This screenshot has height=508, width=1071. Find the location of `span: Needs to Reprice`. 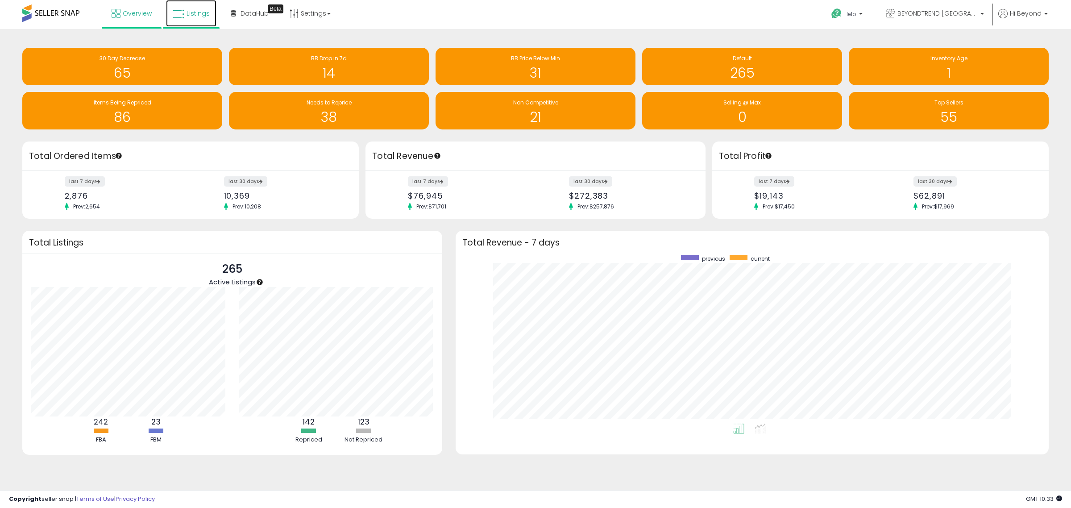

span: Needs to Reprice is located at coordinates (329, 102).